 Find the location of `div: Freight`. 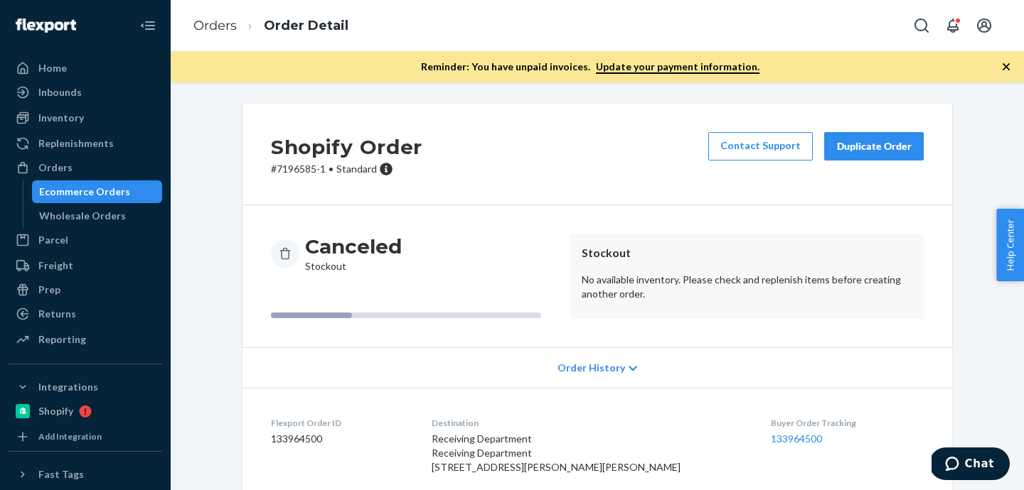

div: Freight is located at coordinates (55, 266).